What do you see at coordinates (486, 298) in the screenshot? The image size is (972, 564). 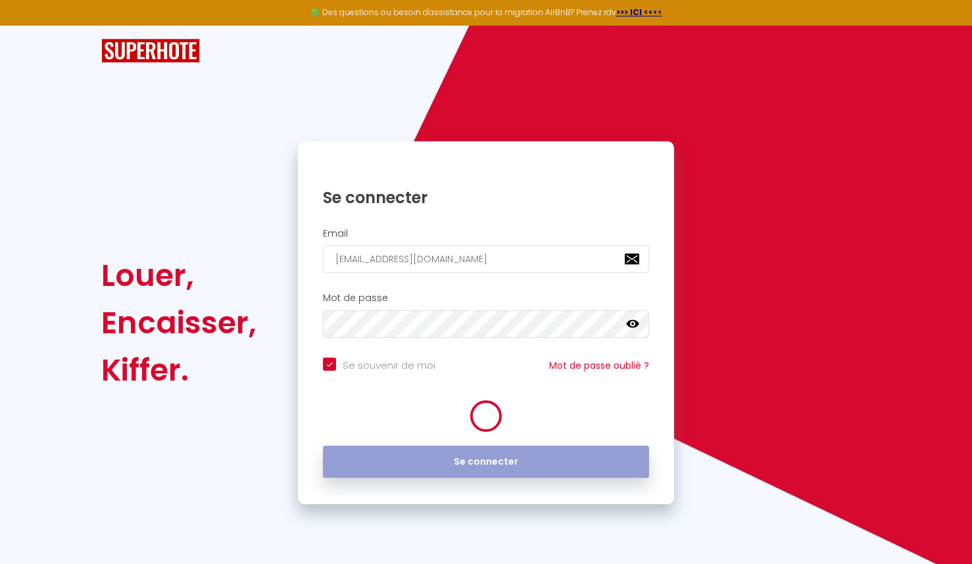 I see `h2: Mot de passe` at bounding box center [486, 298].